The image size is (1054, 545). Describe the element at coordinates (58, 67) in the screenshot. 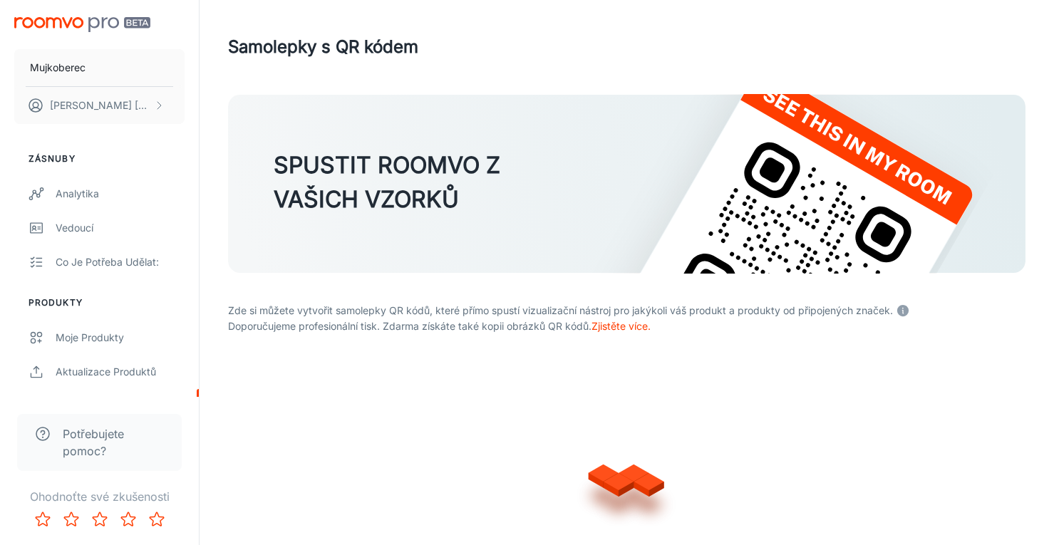

I see `font: Mujkoberec` at that location.